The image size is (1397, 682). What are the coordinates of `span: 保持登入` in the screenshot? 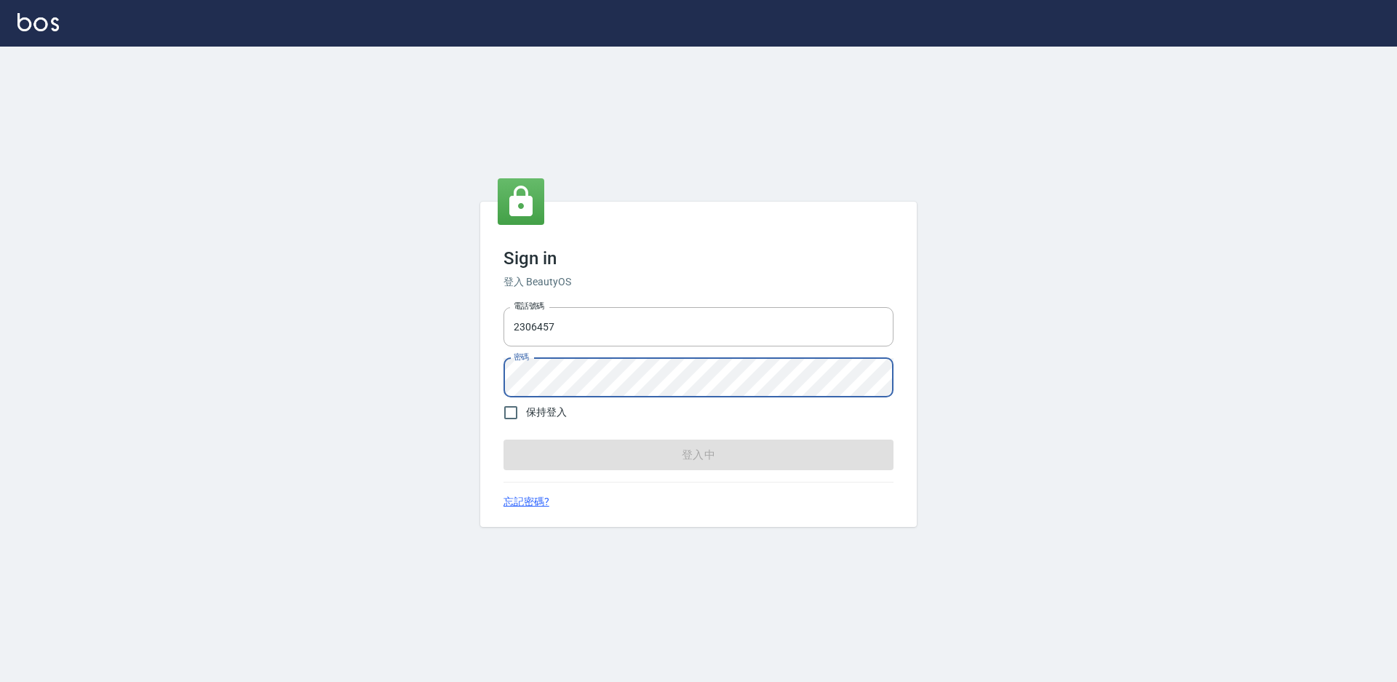 It's located at (547, 412).